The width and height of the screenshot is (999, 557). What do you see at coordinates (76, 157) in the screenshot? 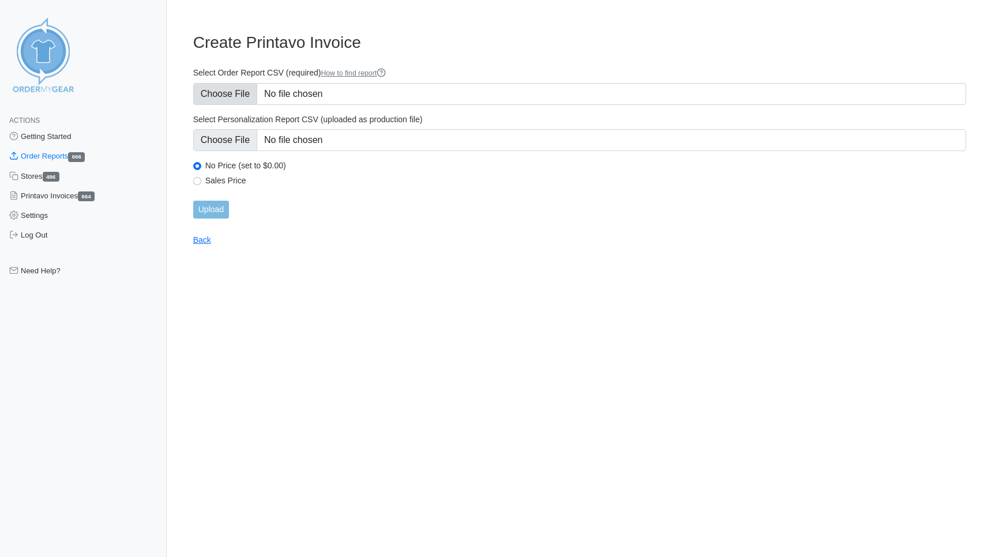
I see `span: 666` at bounding box center [76, 157].